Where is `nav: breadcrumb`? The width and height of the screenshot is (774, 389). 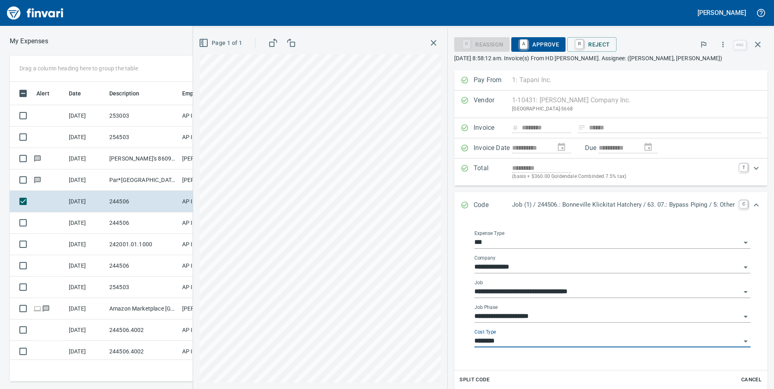
nav: breadcrumb is located at coordinates (29, 41).